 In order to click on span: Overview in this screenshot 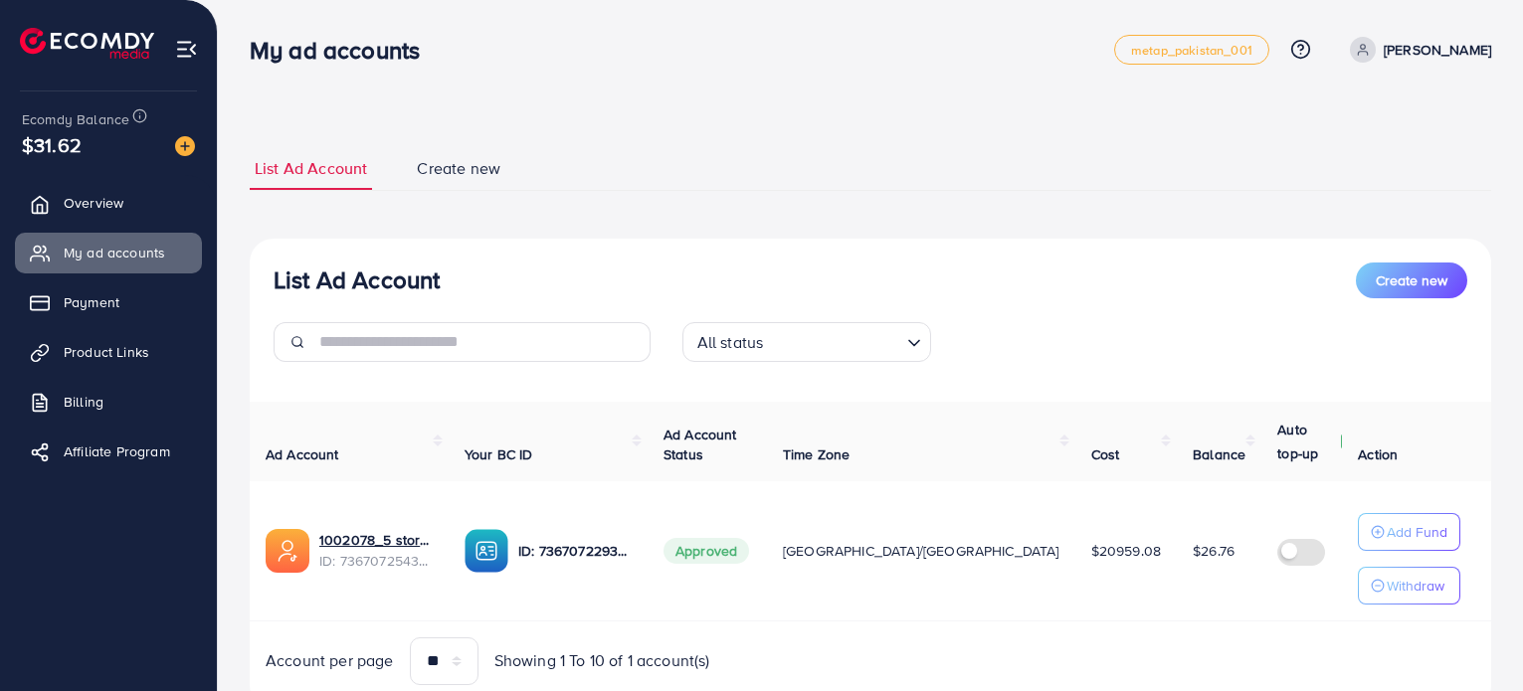, I will do `click(94, 203)`.